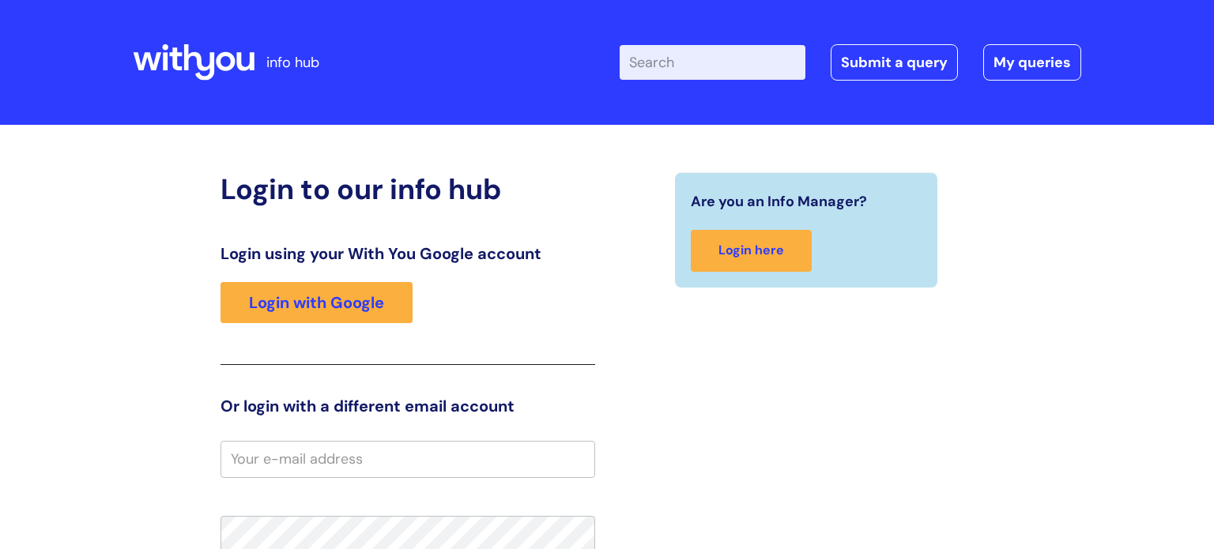  Describe the element at coordinates (408, 189) in the screenshot. I see `h2: Login to our info hub` at that location.